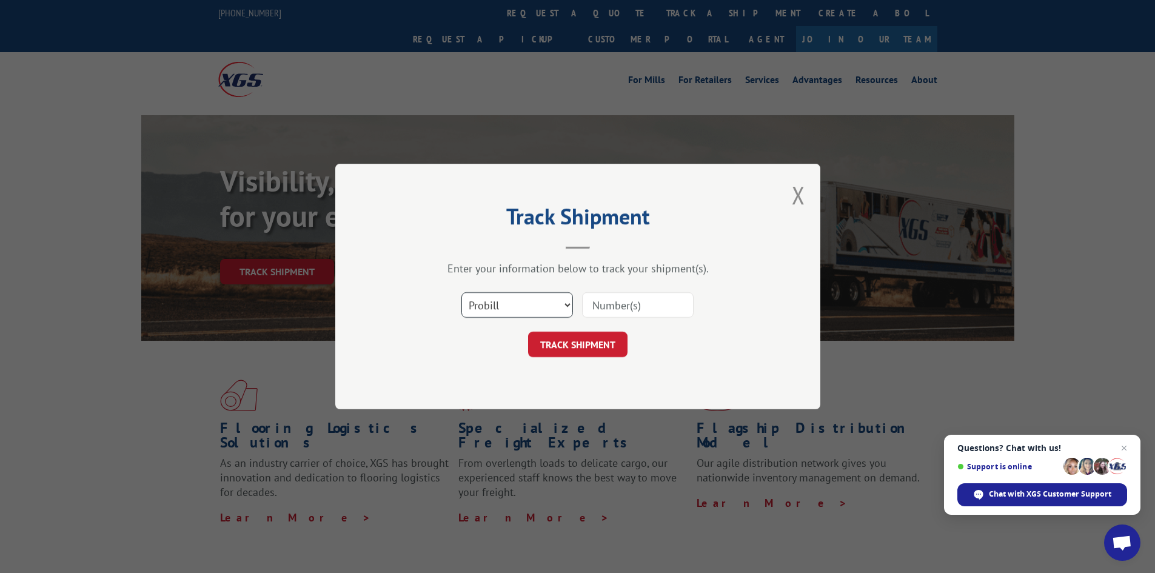 This screenshot has height=573, width=1155. Describe the element at coordinates (578, 268) in the screenshot. I see `div: Enter your information below to track your shipment(s).` at that location.